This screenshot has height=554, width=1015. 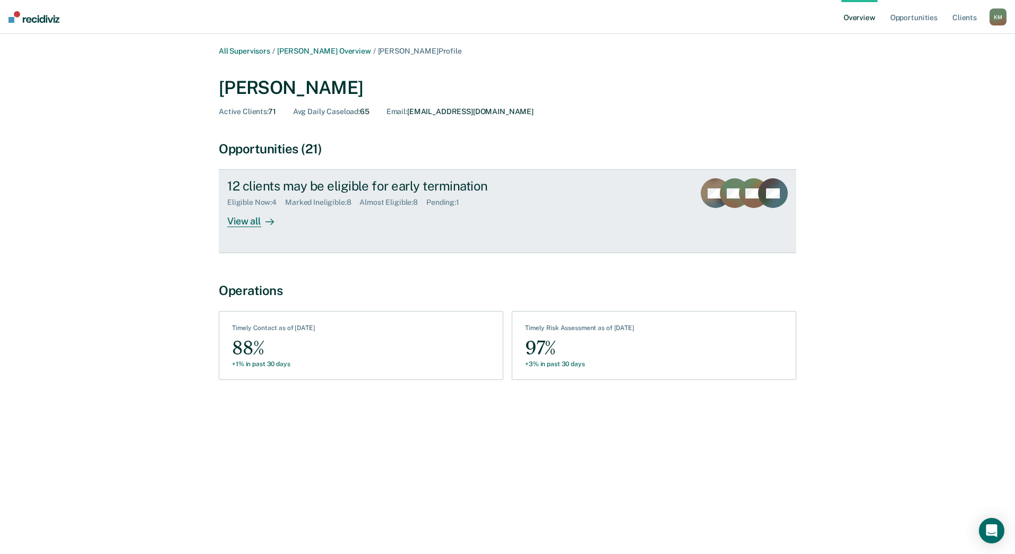 What do you see at coordinates (327, 111) in the screenshot?
I see `span: Avg Daily Caseload :` at bounding box center [327, 111].